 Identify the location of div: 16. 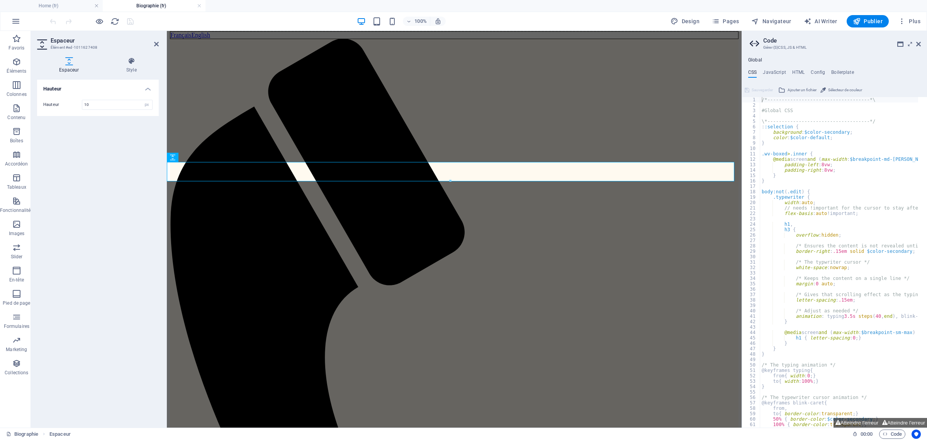
(752, 181).